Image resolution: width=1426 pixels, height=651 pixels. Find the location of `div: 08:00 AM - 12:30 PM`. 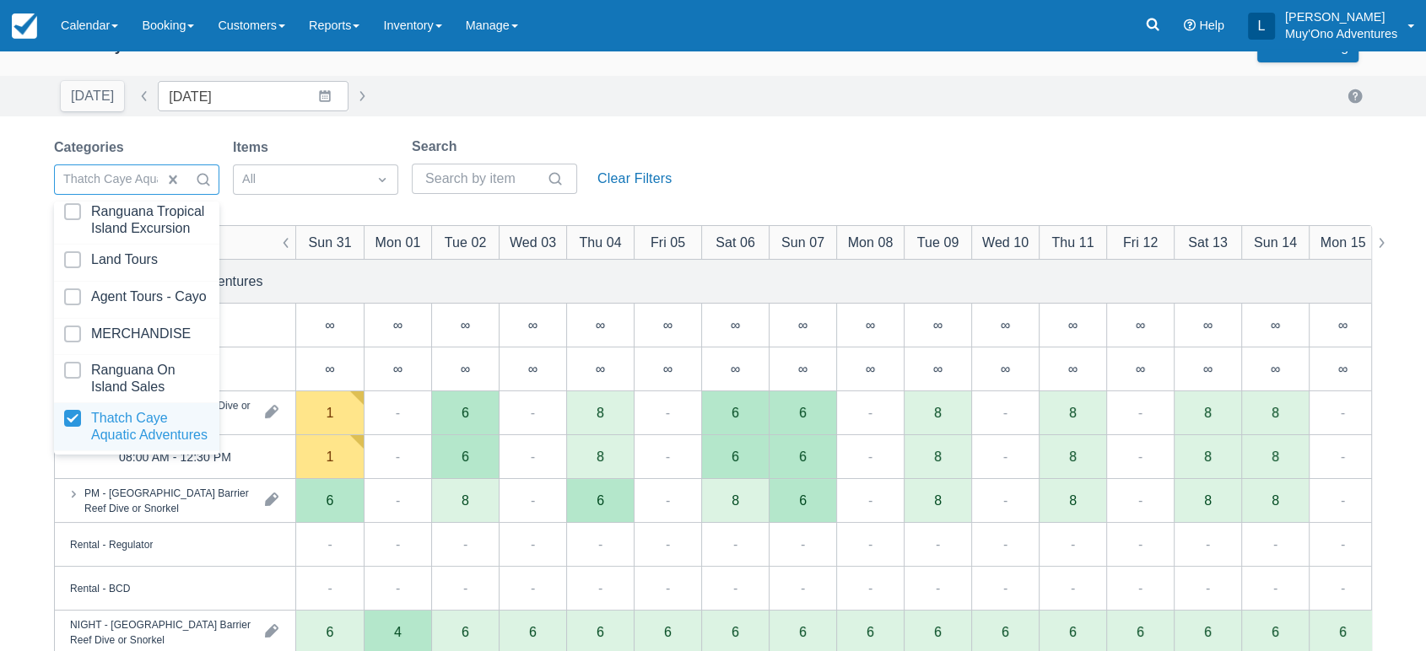

div: 08:00 AM - 12:30 PM is located at coordinates (175, 456).